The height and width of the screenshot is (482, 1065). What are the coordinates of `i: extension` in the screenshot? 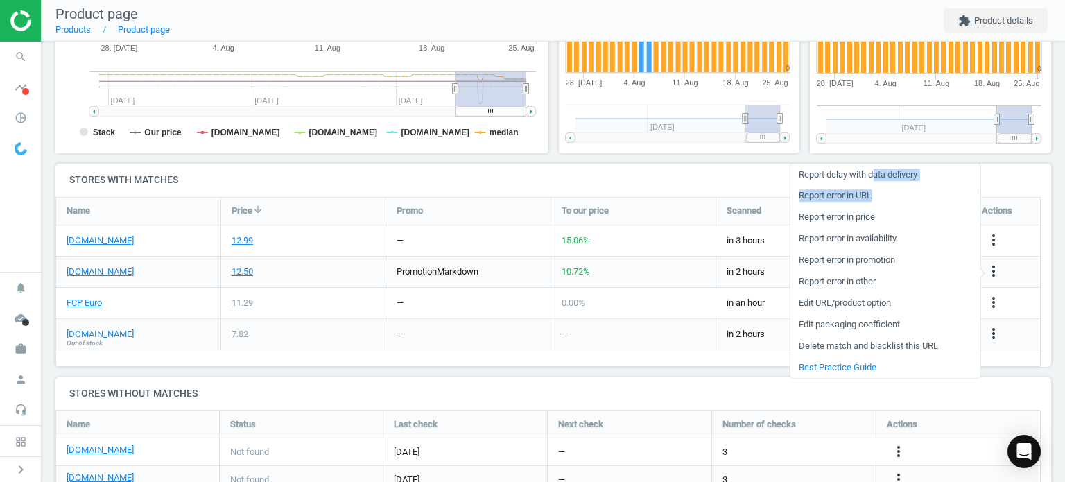 It's located at (965, 21).